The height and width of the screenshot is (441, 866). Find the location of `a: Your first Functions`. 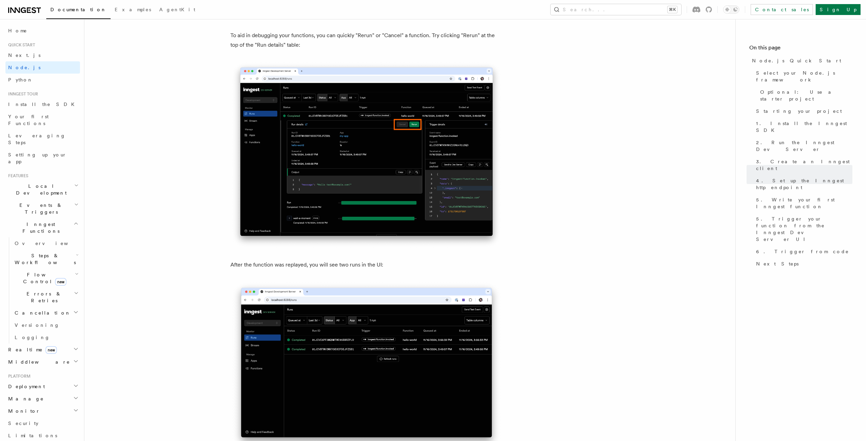

a: Your first Functions is located at coordinates (43, 120).